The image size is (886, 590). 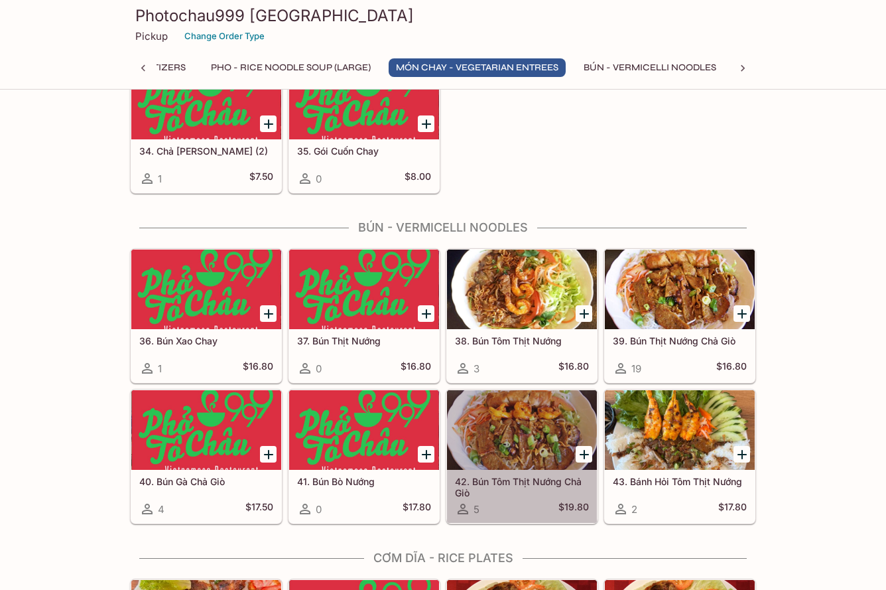 I want to click on h5: $17.50, so click(x=259, y=509).